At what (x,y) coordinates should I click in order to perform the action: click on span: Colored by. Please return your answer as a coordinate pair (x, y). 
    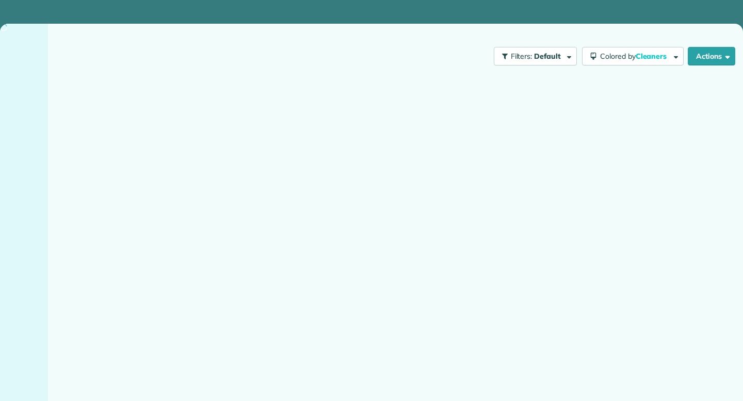
    Looking at the image, I should click on (635, 56).